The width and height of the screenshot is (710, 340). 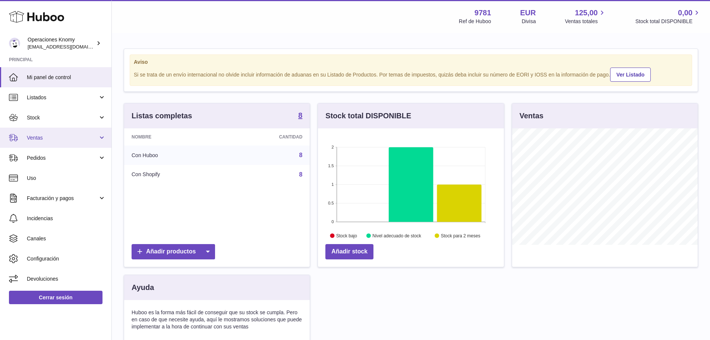 I want to click on span: Mi panel de control, so click(x=66, y=77).